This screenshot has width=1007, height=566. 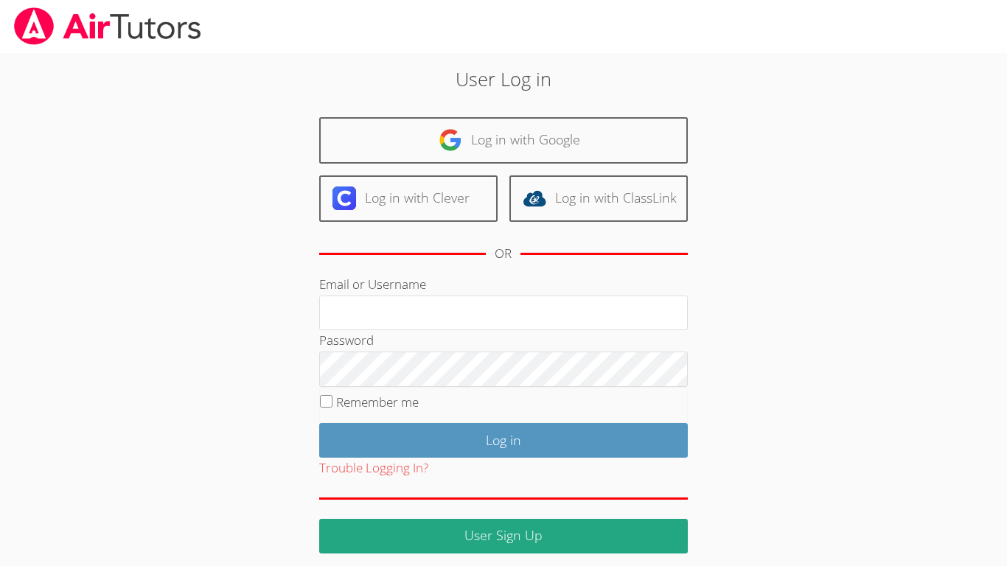 What do you see at coordinates (372, 284) in the screenshot?
I see `label: Email or Username` at bounding box center [372, 284].